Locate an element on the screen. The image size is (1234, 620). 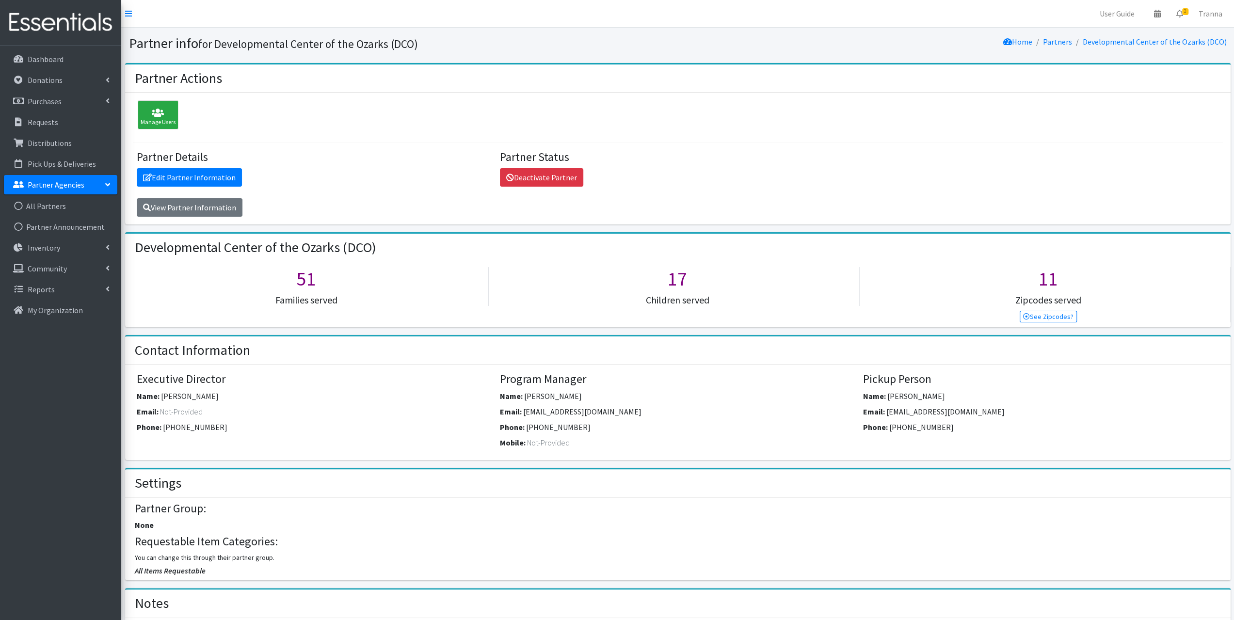
a: Partner Announcement is located at coordinates (61, 227).